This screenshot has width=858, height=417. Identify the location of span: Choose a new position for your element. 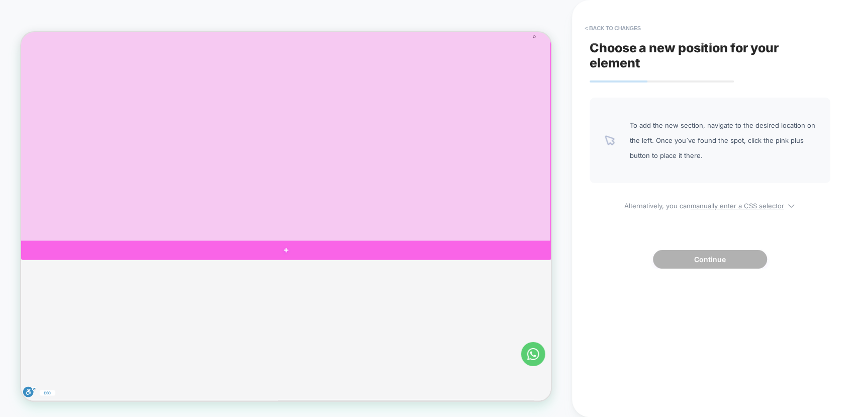
(684, 55).